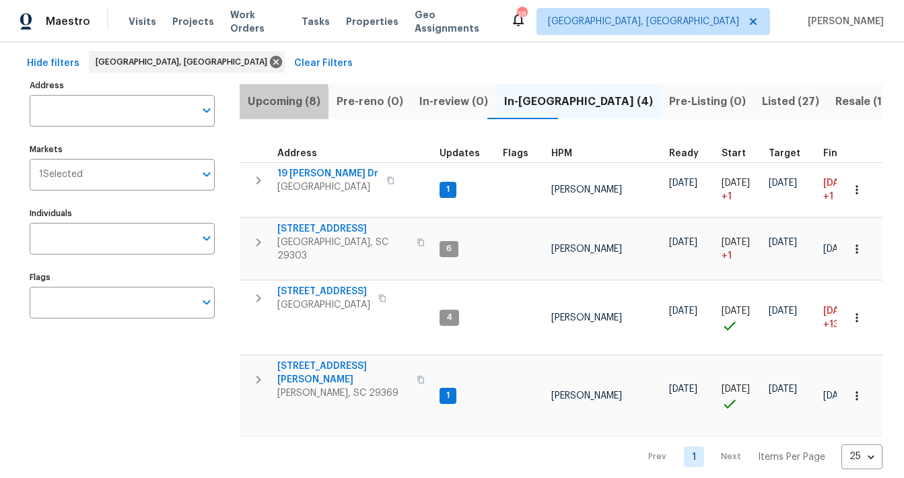 The image size is (904, 478). I want to click on span: 6, so click(449, 248).